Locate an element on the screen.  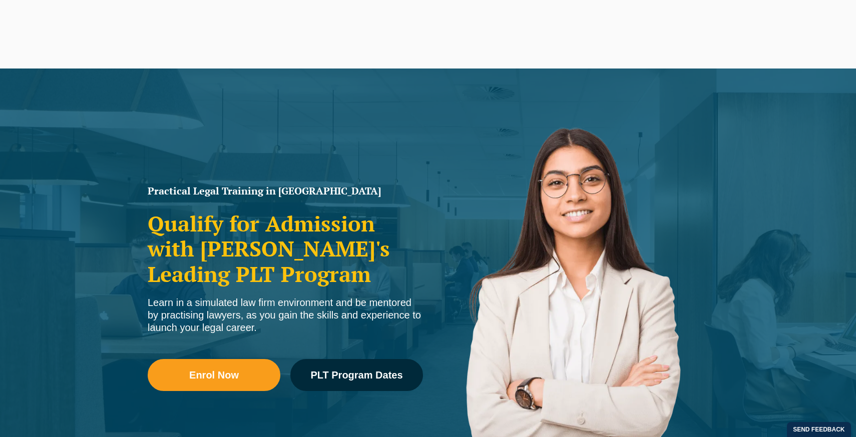
span: PLT Program Dates is located at coordinates (356, 375).